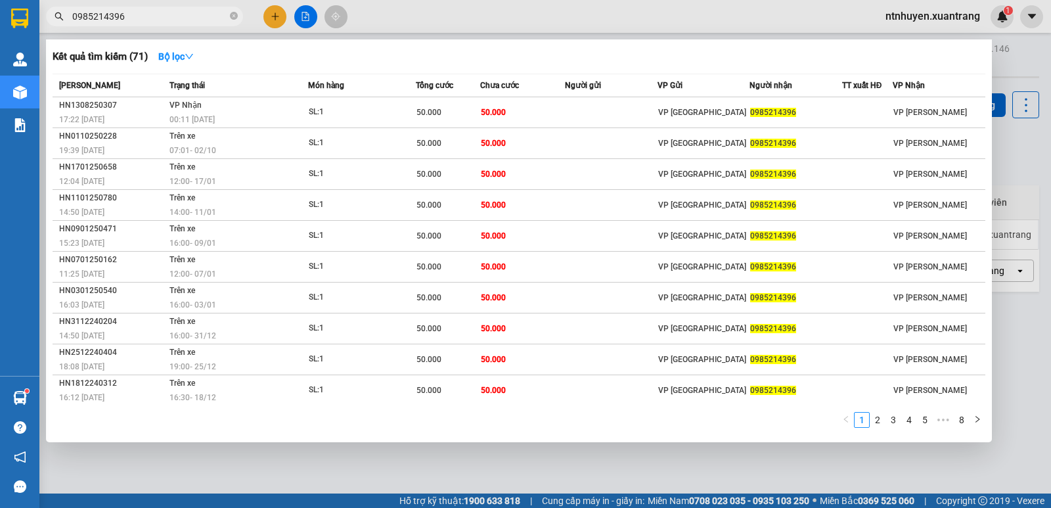  What do you see at coordinates (894, 420) in the screenshot?
I see `li: 3` at bounding box center [894, 420].